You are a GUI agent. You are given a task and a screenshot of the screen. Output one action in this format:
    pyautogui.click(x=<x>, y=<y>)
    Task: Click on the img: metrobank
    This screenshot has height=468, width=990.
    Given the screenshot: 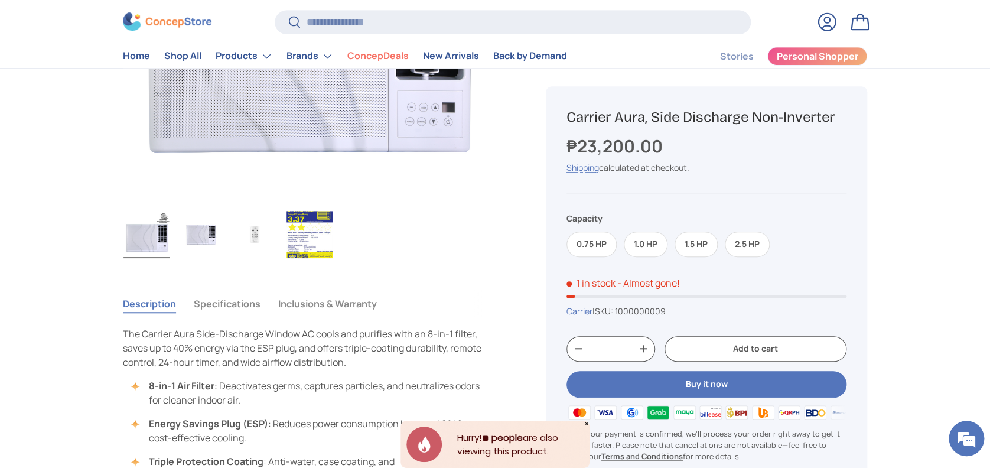 What is the action you would take?
    pyautogui.click(x=841, y=412)
    